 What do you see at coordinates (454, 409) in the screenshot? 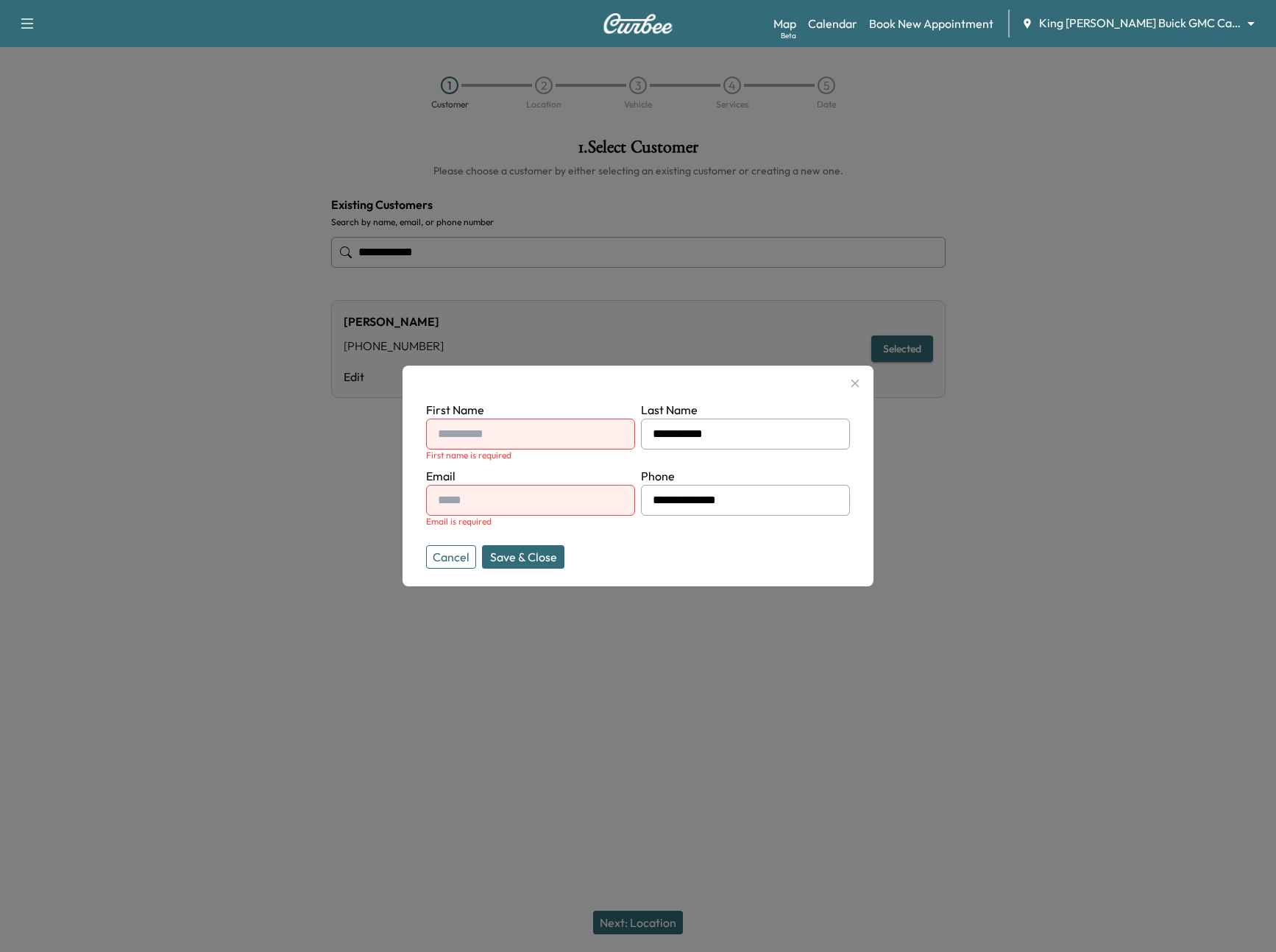
I see `label: First Name` at bounding box center [454, 409].